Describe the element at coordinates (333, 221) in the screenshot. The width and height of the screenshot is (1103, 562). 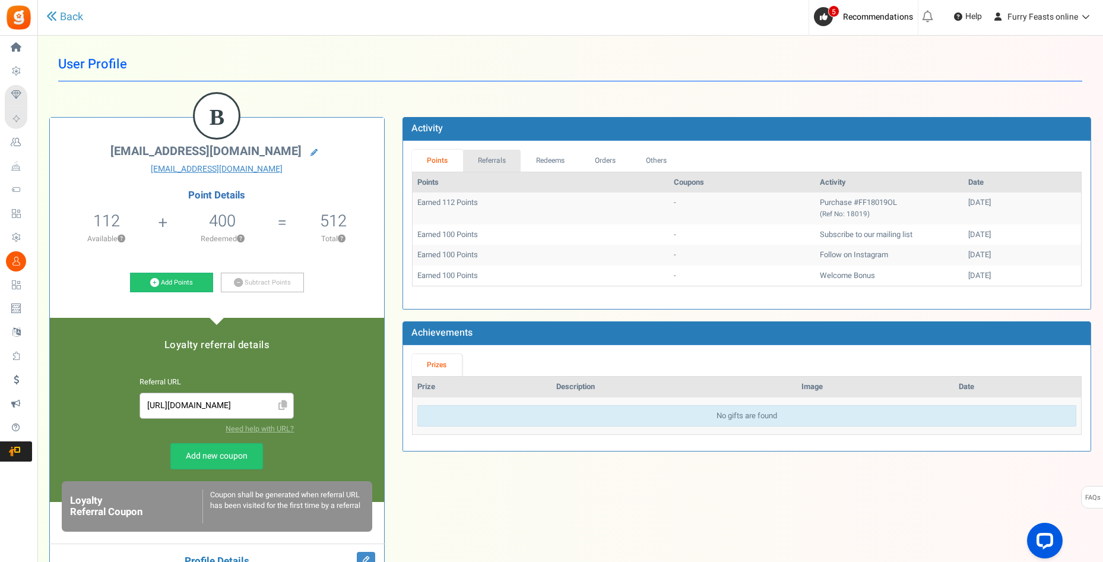
I see `h5: 512` at that location.